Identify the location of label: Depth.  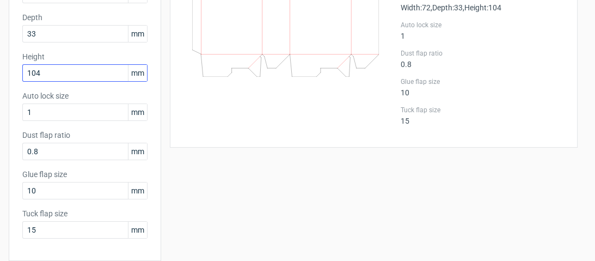
(85, 17).